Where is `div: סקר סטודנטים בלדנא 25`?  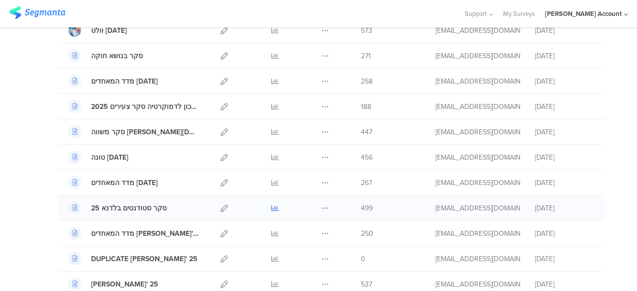
div: סקר סטודנטים בלדנא 25 is located at coordinates (129, 208).